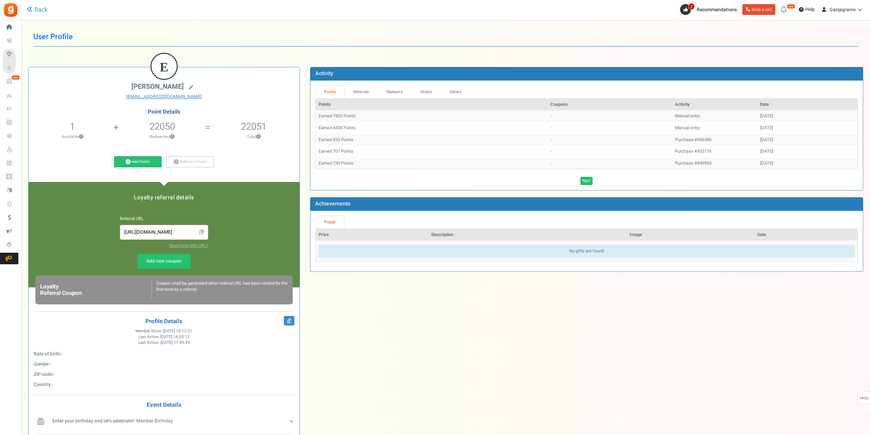 The image size is (870, 435). What do you see at coordinates (324, 74) in the screenshot?
I see `b: Activity` at bounding box center [324, 74].